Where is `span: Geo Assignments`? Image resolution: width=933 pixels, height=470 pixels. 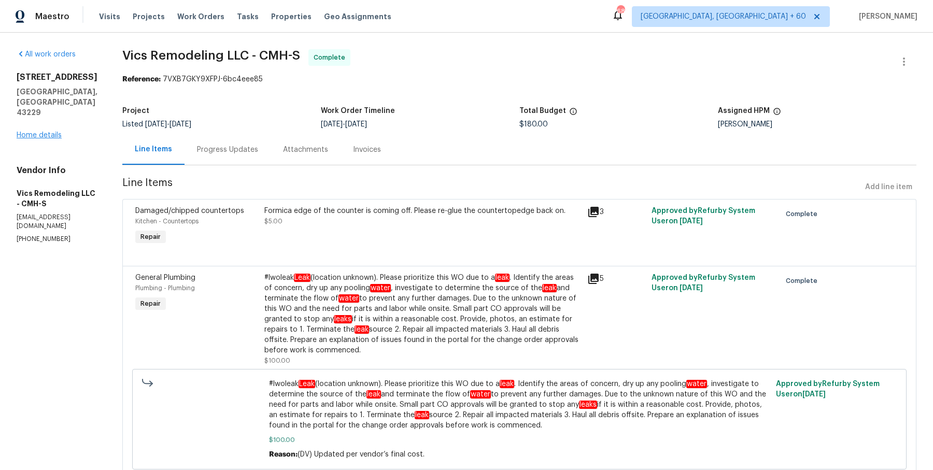
span: Geo Assignments is located at coordinates (358, 17).